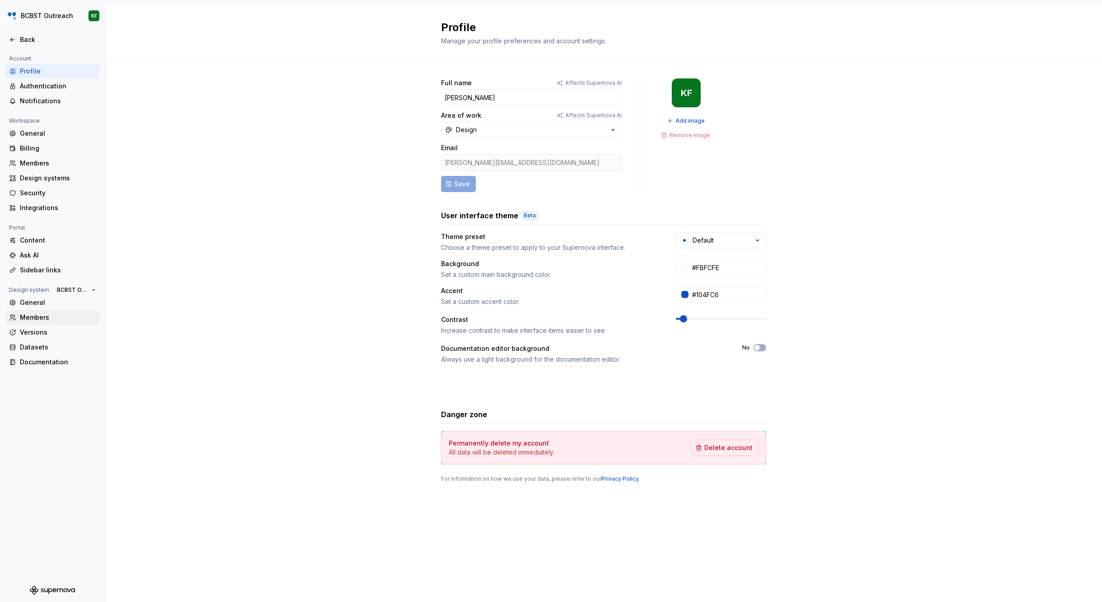 The image size is (1102, 602). I want to click on a: Sidebar links, so click(52, 270).